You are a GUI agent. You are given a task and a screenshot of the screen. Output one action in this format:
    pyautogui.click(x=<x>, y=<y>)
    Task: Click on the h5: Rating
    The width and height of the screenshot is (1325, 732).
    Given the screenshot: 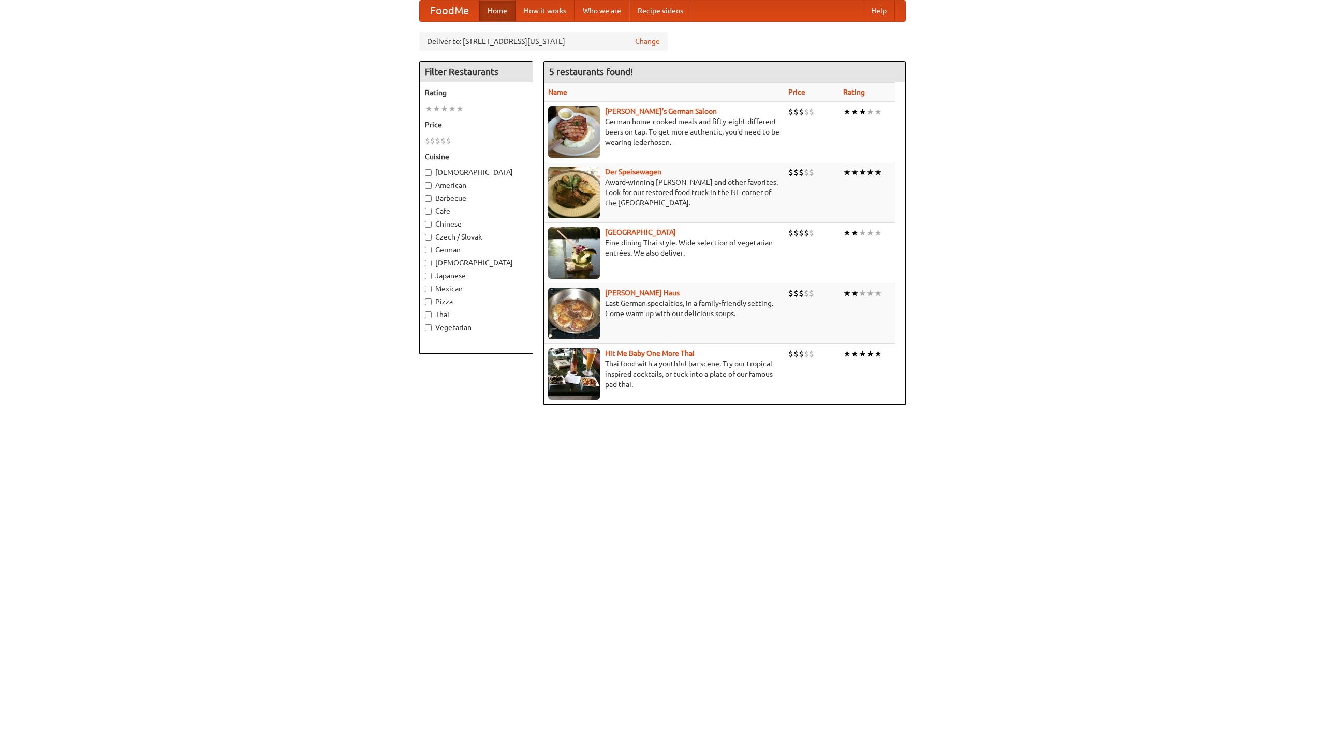 What is the action you would take?
    pyautogui.click(x=476, y=93)
    